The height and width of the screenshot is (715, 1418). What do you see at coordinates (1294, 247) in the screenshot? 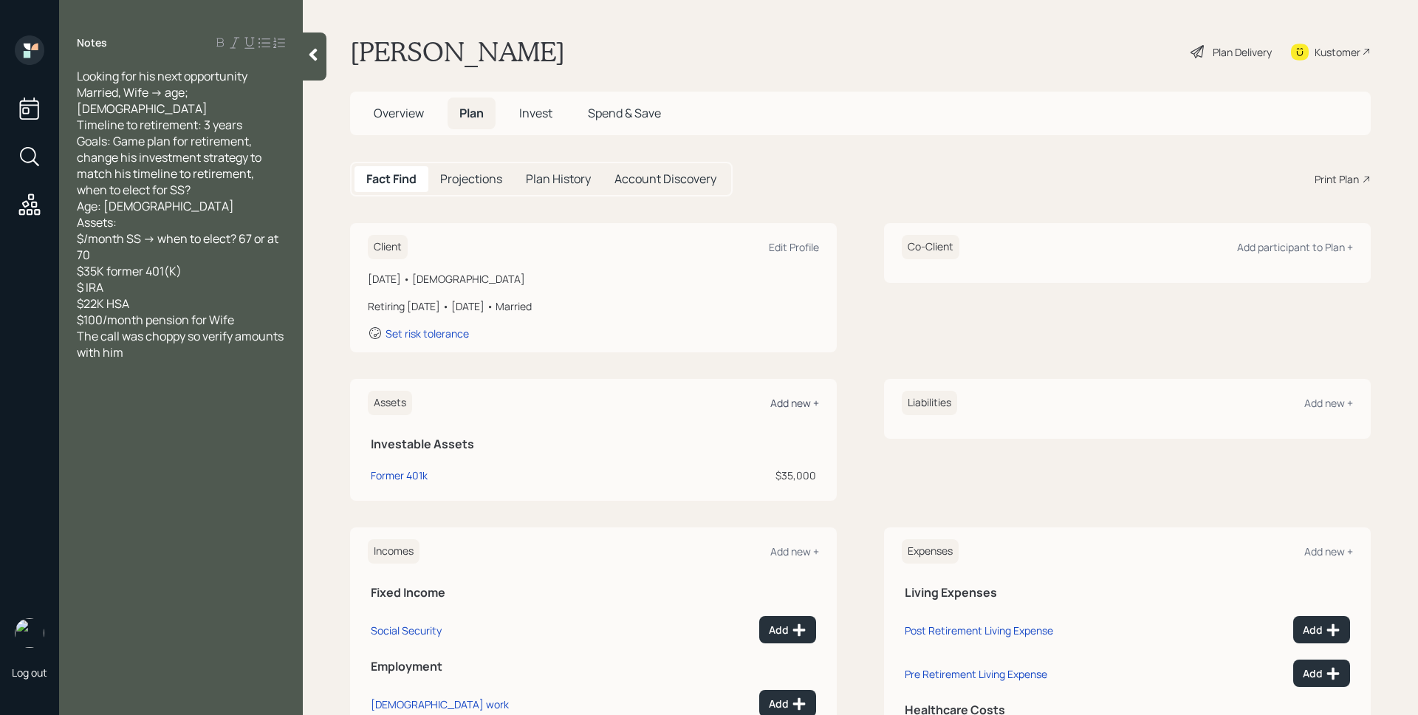
I see `div: Add participant to Plan +` at bounding box center [1294, 247].